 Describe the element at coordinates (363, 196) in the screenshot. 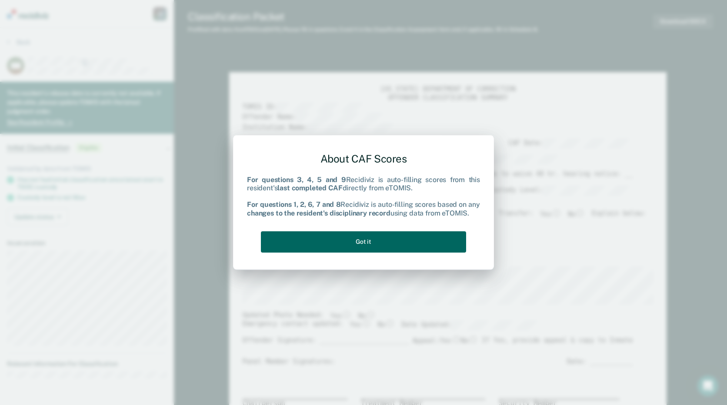

I see `div: Recidiviz is auto-filling scores from this resident's directly from eTOMIS. Recidiviz is auto-fil...` at that location.